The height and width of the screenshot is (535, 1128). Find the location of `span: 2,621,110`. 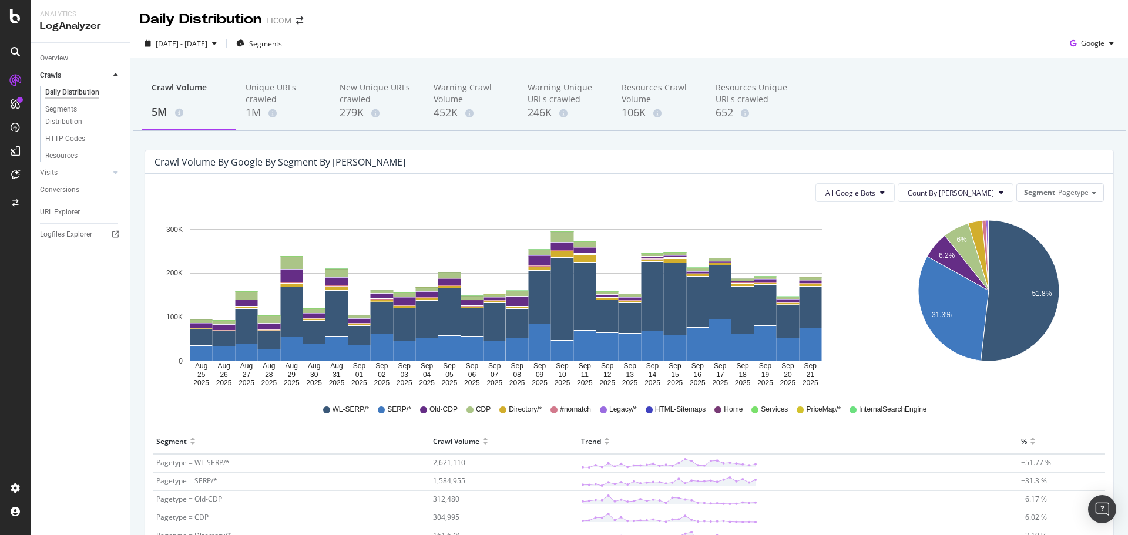

span: 2,621,110 is located at coordinates (449, 462).